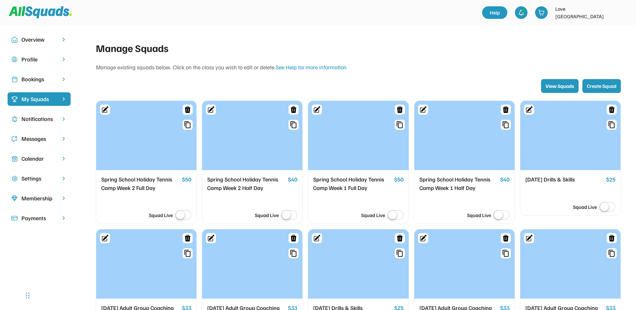  What do you see at coordinates (14, 179) in the screenshot?
I see `img: Icon%20copy%2016.svg` at bounding box center [14, 179].